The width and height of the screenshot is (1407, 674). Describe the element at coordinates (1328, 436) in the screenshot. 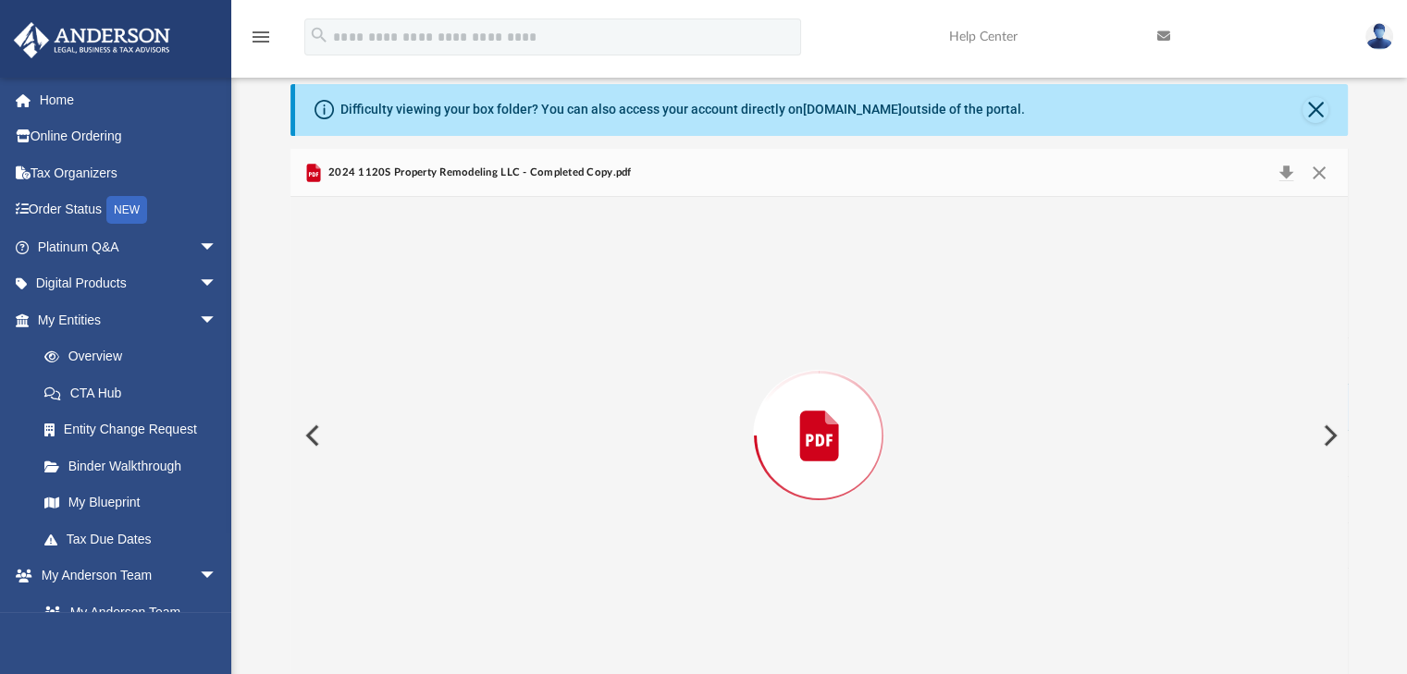

I see `button: Next File` at that location.